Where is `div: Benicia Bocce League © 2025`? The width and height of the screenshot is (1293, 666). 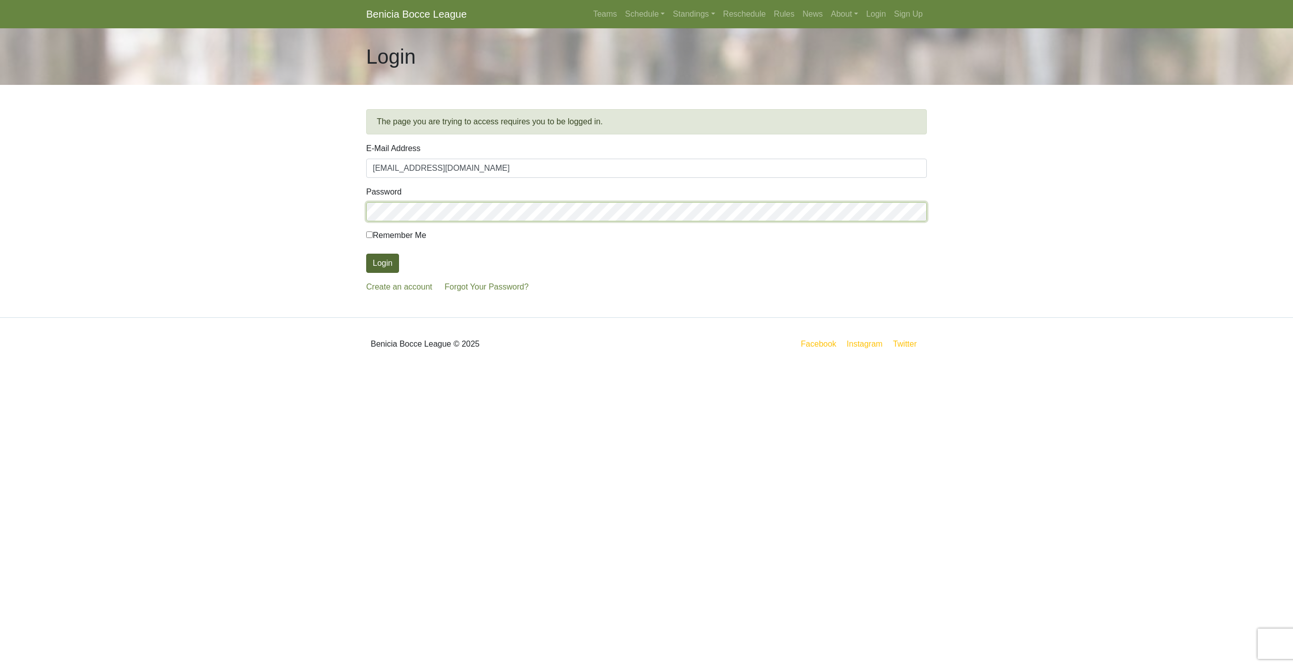
div: Benicia Bocce League © 2025 is located at coordinates (503, 344).